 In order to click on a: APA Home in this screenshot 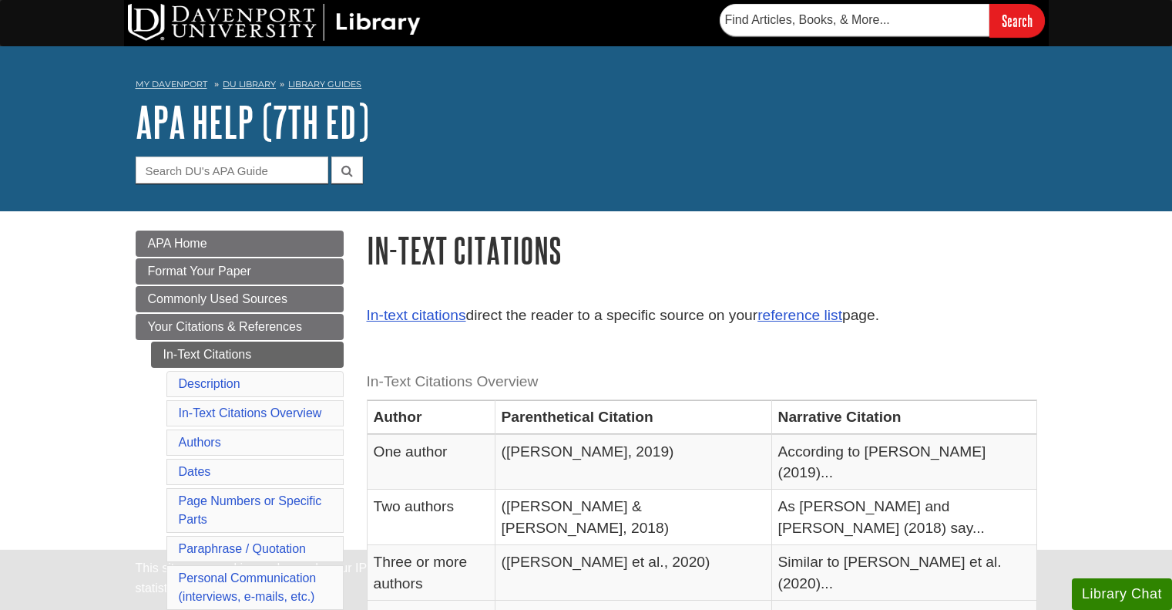, I will do `click(240, 244)`.